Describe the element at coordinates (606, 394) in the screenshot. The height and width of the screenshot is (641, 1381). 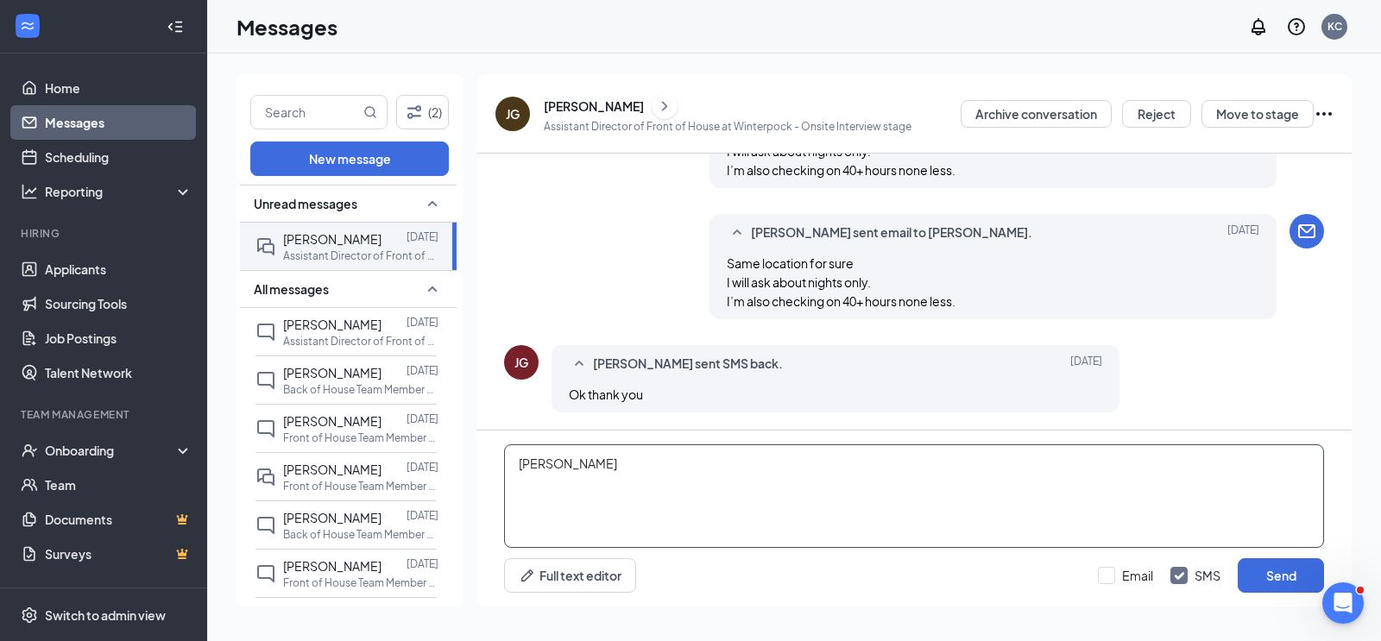
I see `span: Ok thank you` at that location.